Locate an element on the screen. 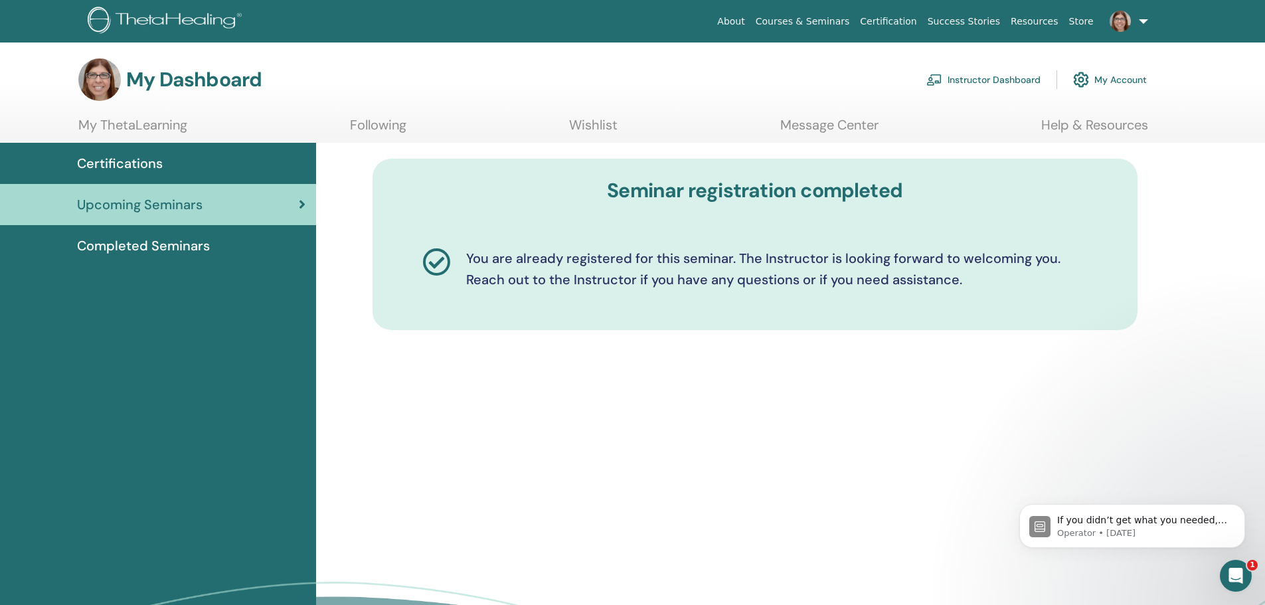 The height and width of the screenshot is (605, 1265). a: Resources is located at coordinates (1034, 21).